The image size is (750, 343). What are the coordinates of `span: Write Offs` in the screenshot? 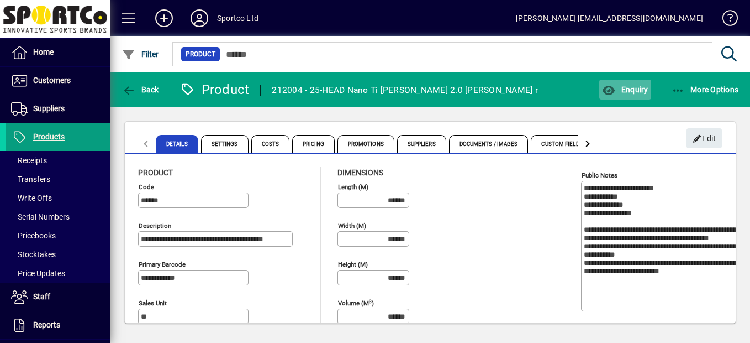 It's located at (31, 198).